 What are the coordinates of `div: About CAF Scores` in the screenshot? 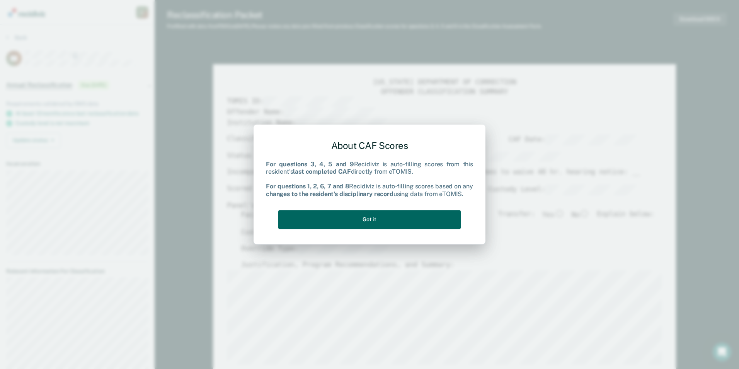 It's located at (369, 145).